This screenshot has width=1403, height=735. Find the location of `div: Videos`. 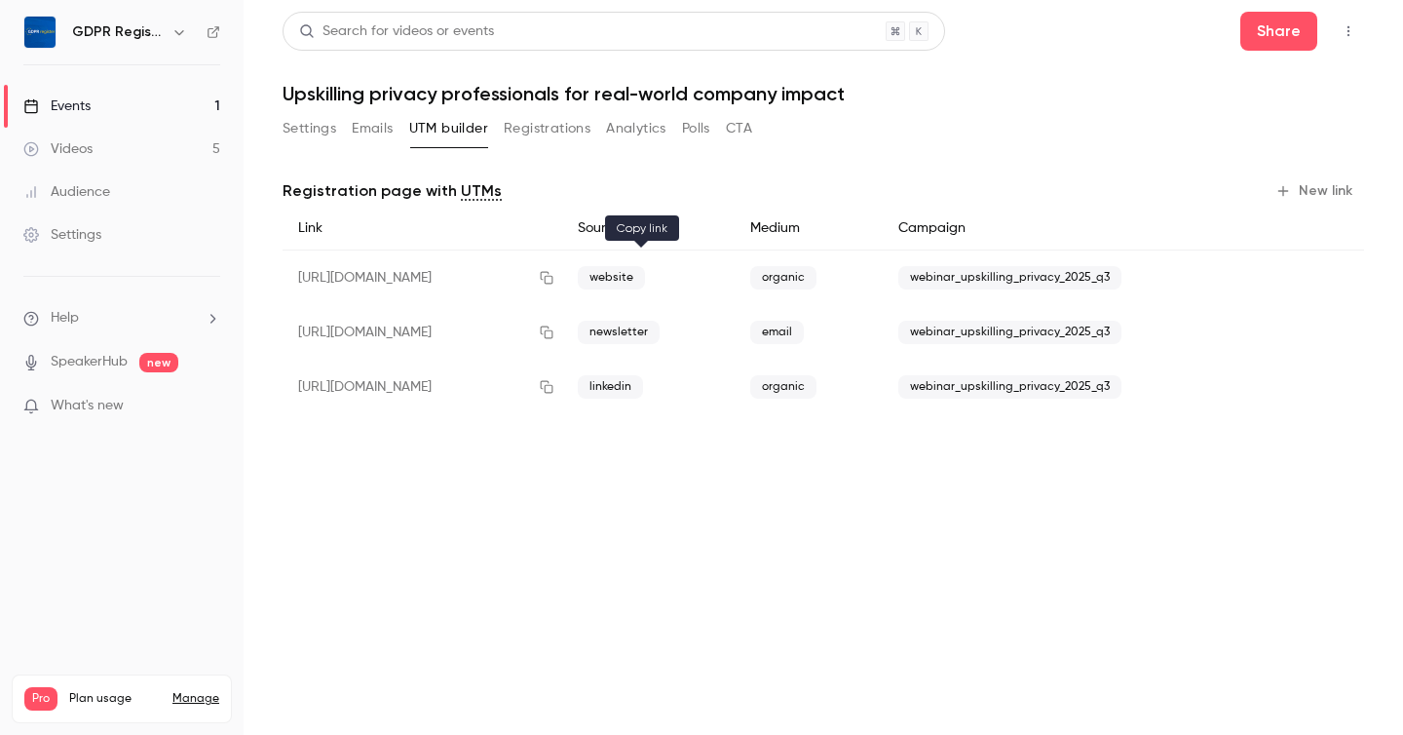

div: Videos is located at coordinates (57, 149).